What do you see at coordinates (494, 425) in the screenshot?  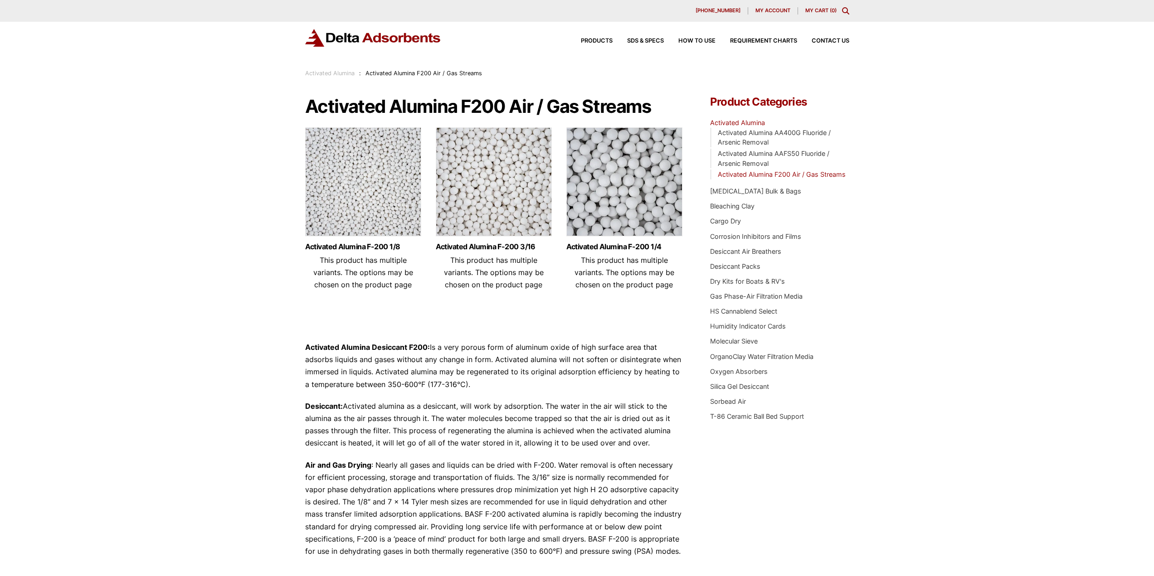 I see `p: Activated alumina as a desiccant, will work by adsorption. The water in the air will stick to the...` at bounding box center [494, 425].